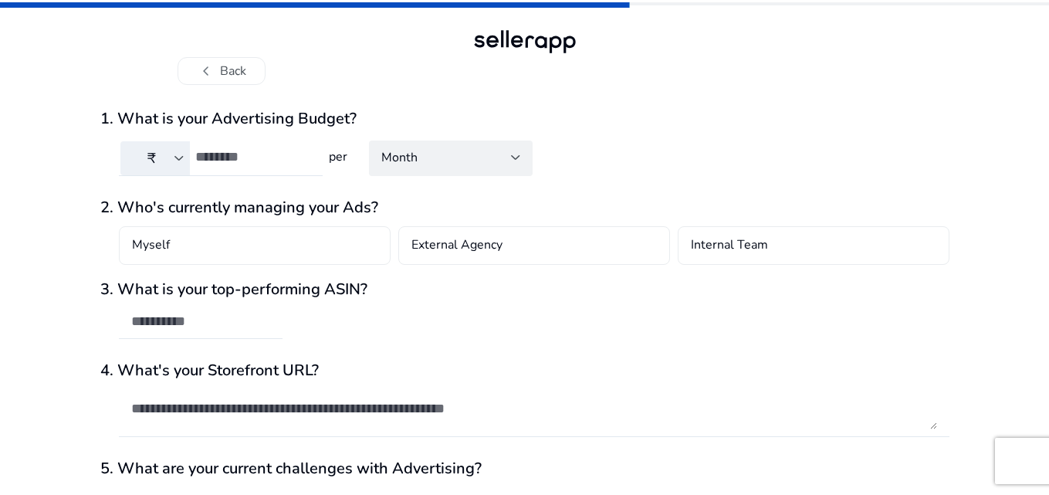  I want to click on h4: per, so click(337, 157).